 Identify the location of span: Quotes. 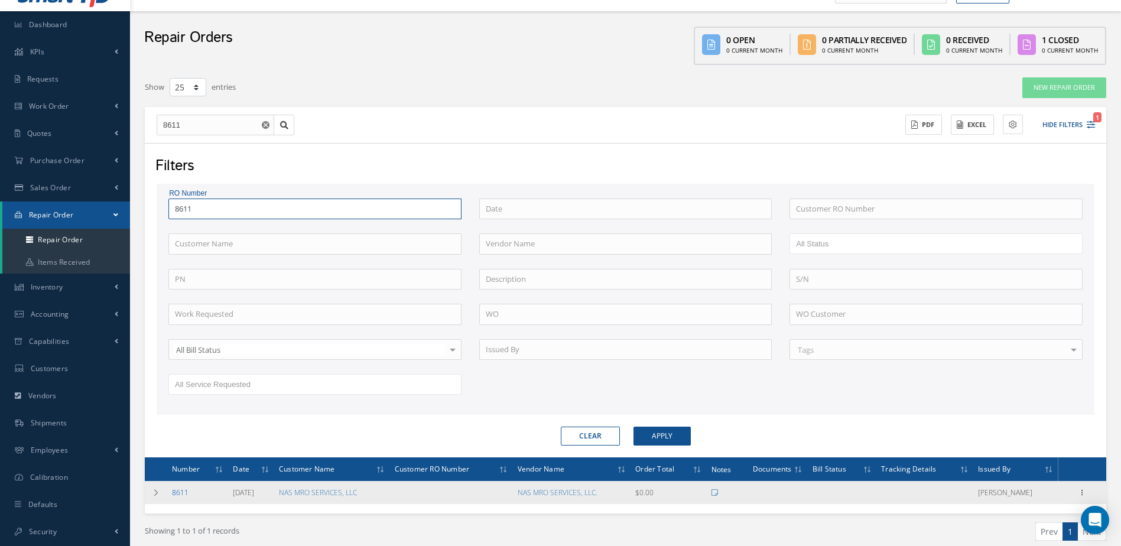
(40, 133).